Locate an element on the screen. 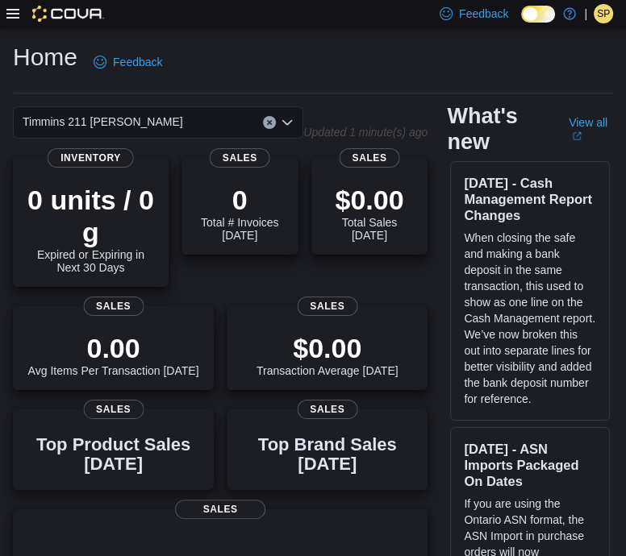 This screenshot has height=556, width=626. div: Sarah Pieterse is located at coordinates (603, 14).